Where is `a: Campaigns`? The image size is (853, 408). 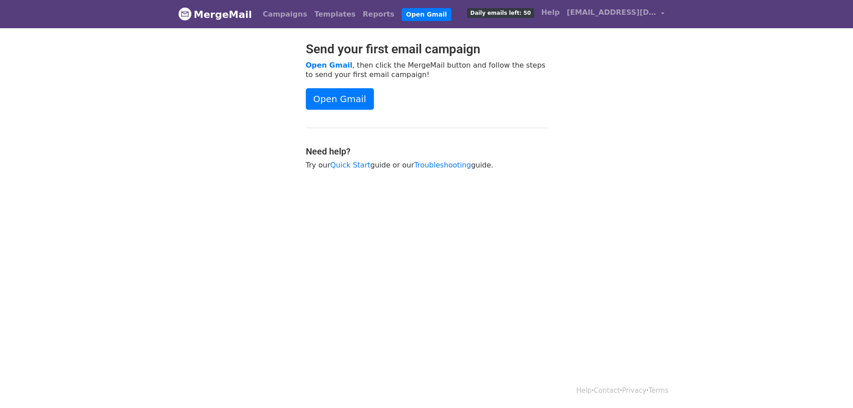
a: Campaigns is located at coordinates (285, 14).